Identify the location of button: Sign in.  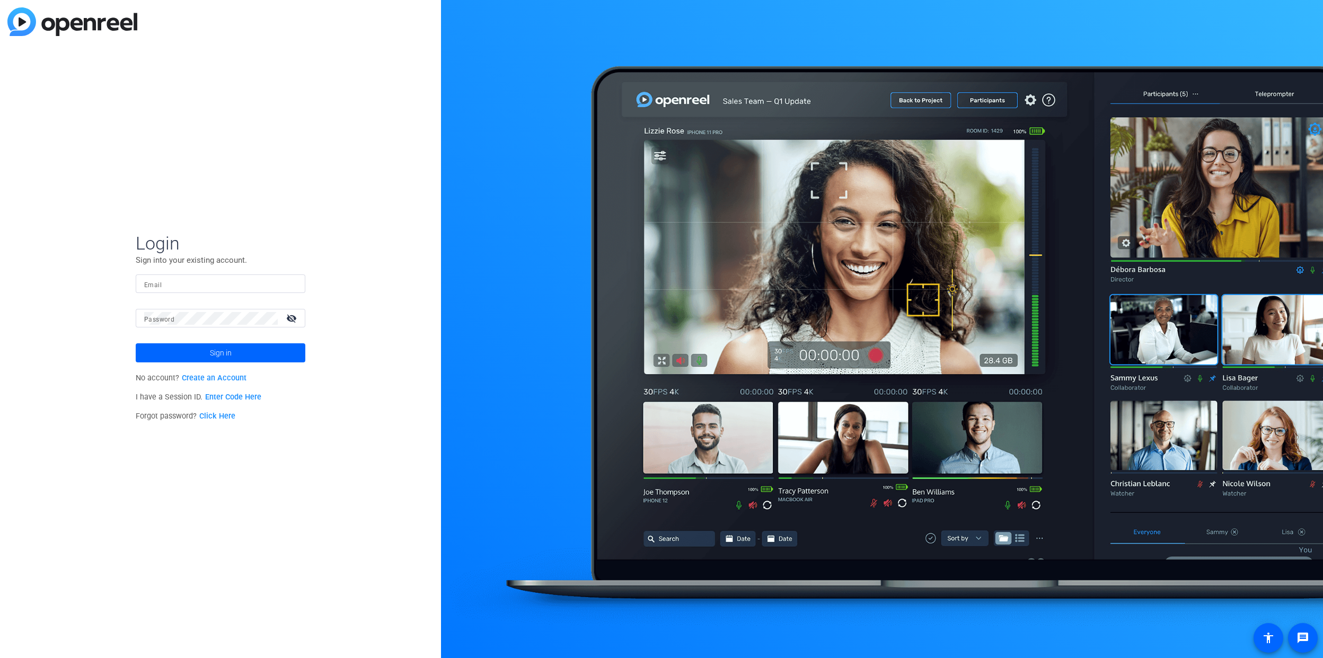
(220, 353).